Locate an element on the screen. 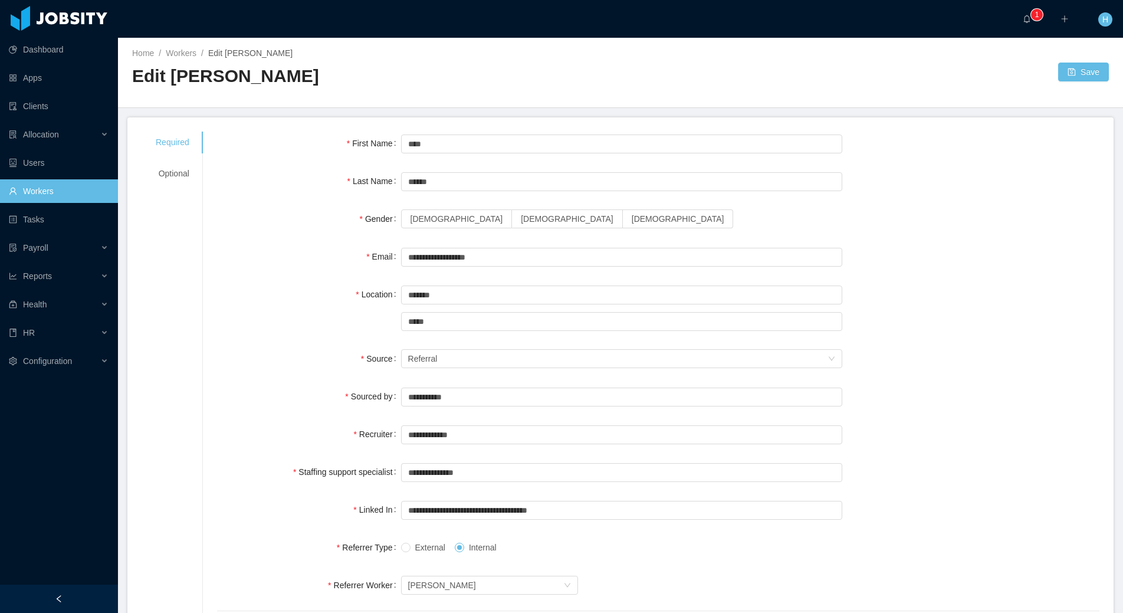  span: Configuration is located at coordinates (47, 361).